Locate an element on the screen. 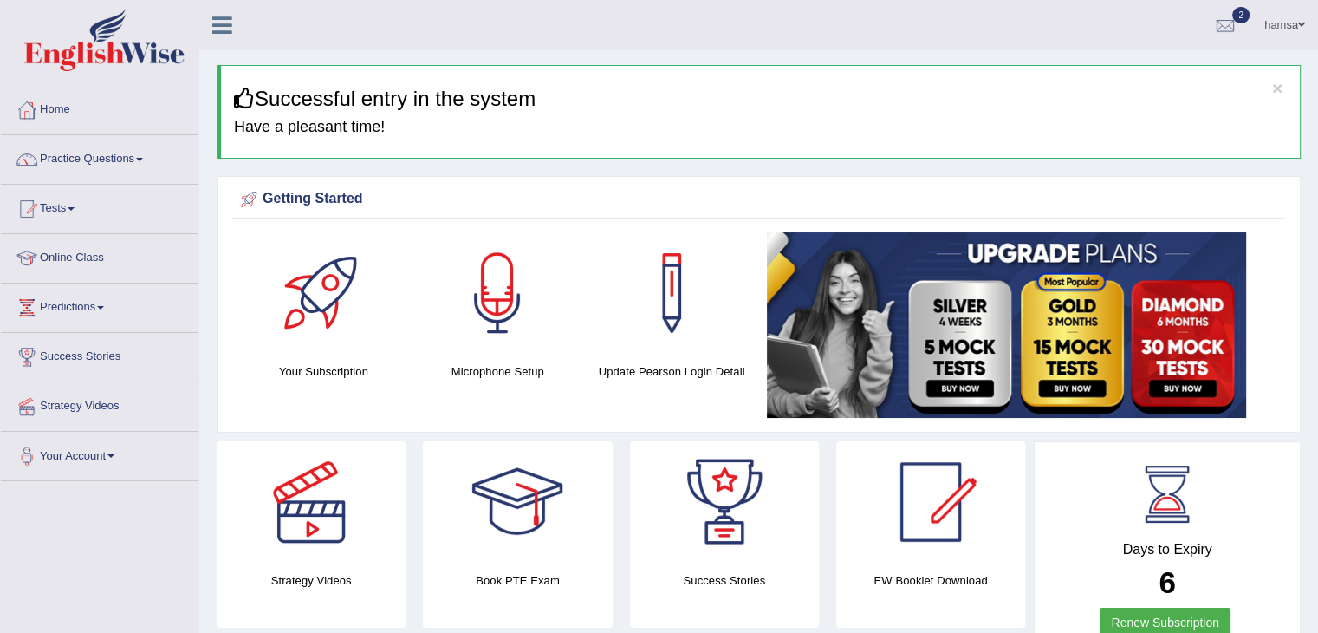  h4: Book PTE Exam is located at coordinates (518, 580).